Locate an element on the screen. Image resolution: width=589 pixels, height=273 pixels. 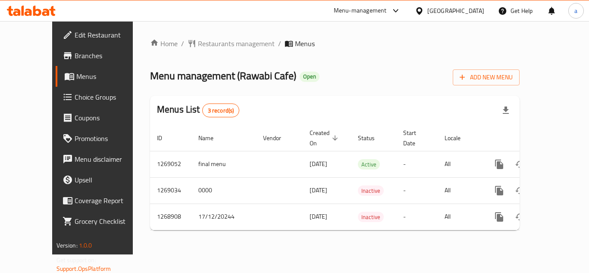
span: Coupons is located at coordinates (109, 118).